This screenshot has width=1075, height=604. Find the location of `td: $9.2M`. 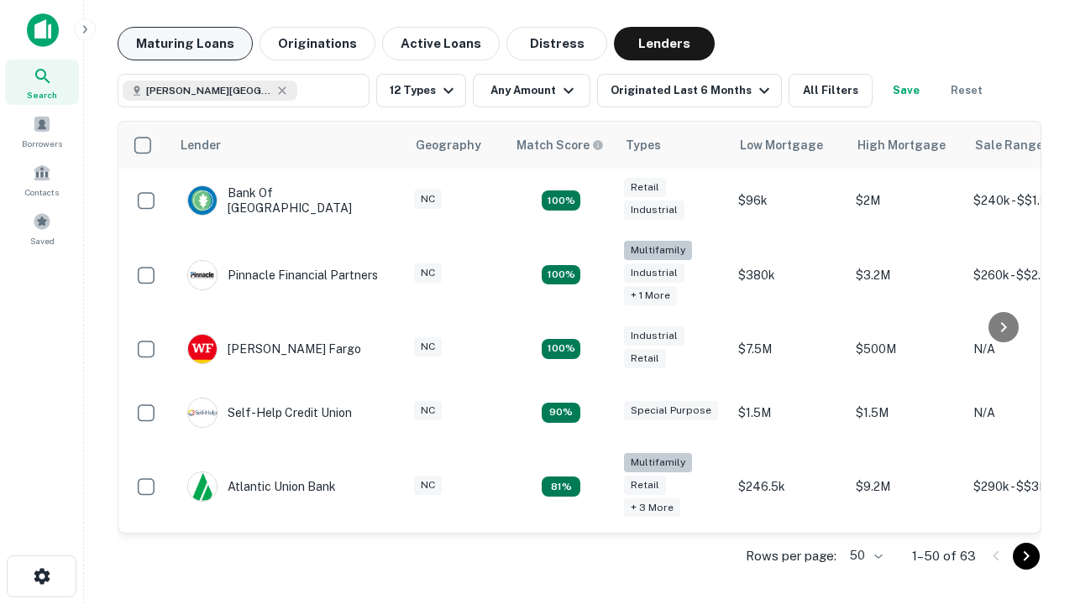

td: $9.2M is located at coordinates (906, 487).